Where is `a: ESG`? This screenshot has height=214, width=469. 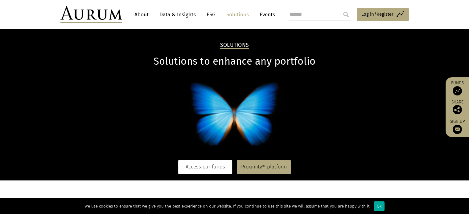
a: ESG is located at coordinates (211, 14).